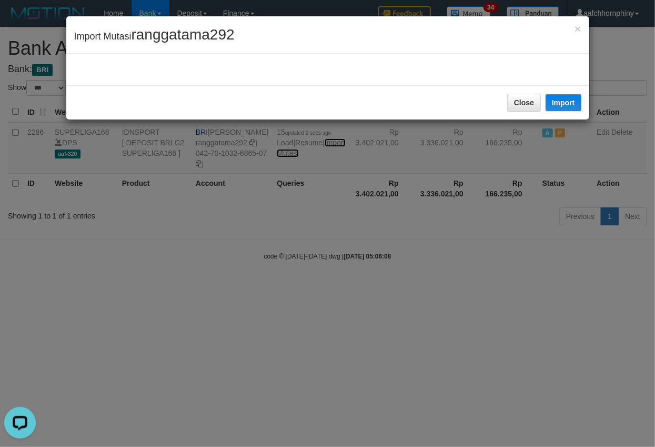  What do you see at coordinates (154, 36) in the screenshot?
I see `span: Import Mutasi` at bounding box center [154, 36].